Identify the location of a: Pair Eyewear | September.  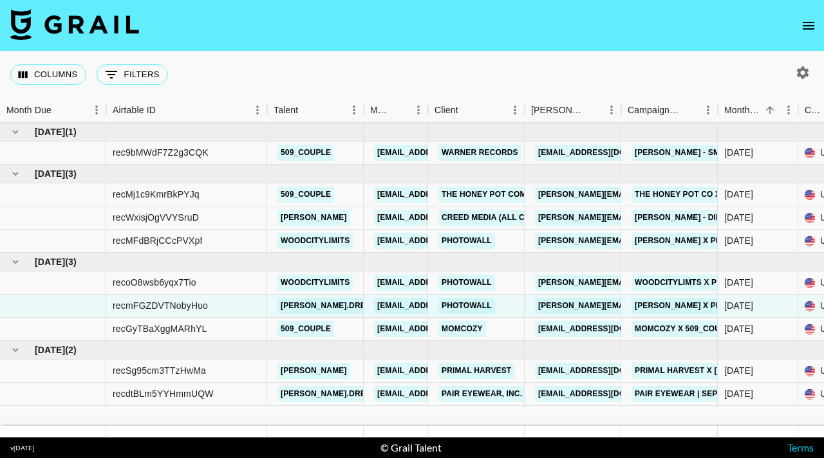
(692, 394).